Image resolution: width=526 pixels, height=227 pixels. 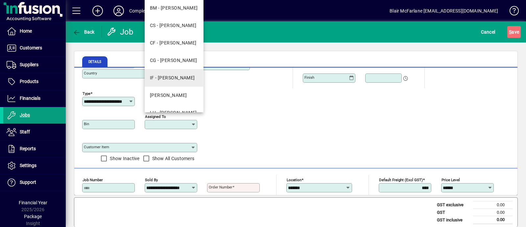 I want to click on td: GST exclusive, so click(x=453, y=205).